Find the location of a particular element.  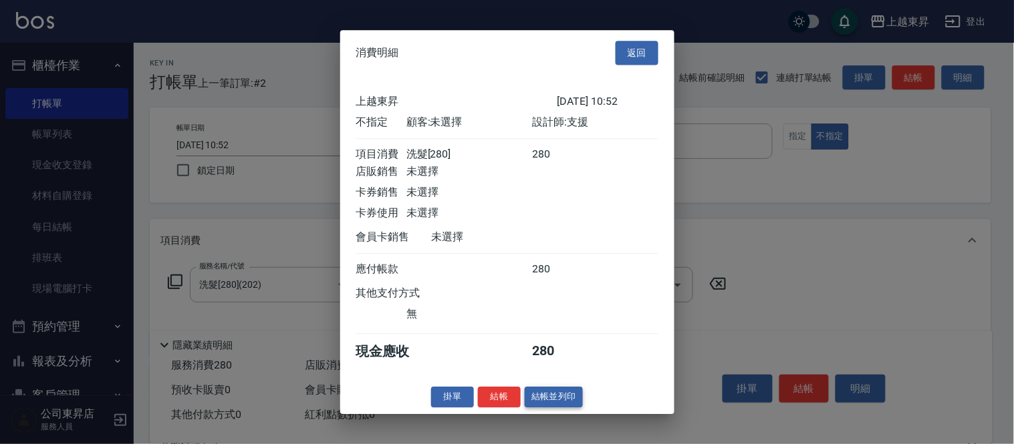

div: 項目消費 is located at coordinates (381, 154).